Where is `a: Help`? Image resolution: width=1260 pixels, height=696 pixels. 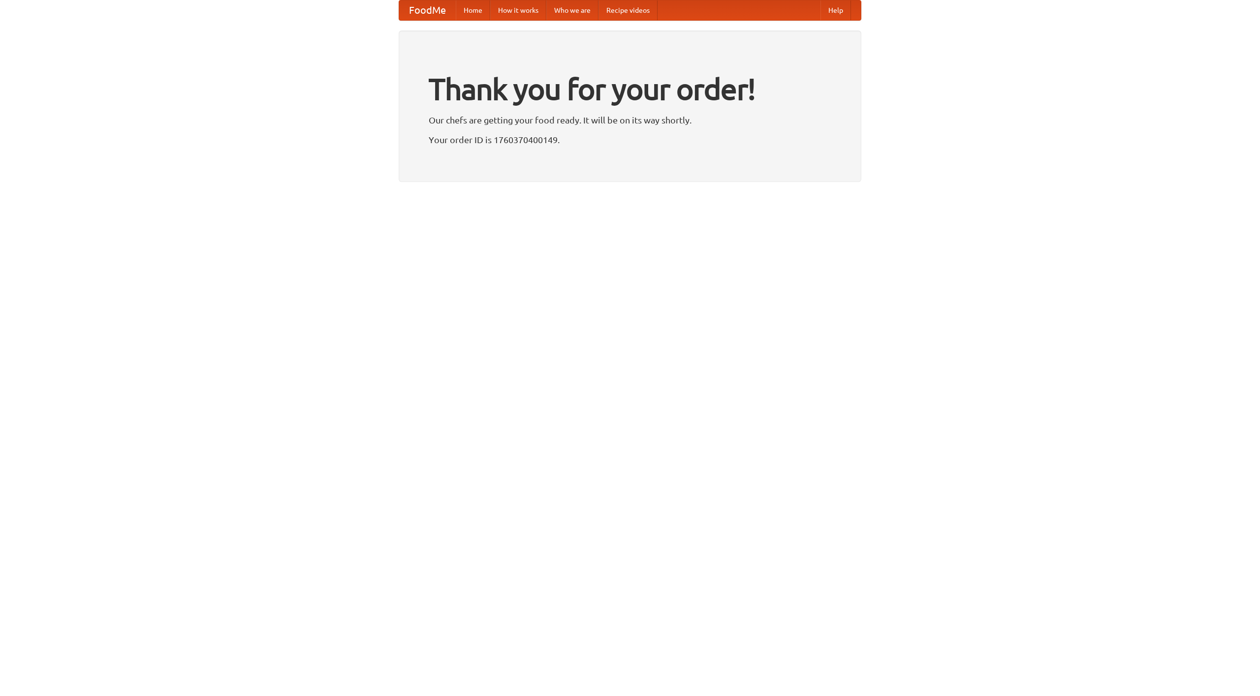 a: Help is located at coordinates (836, 10).